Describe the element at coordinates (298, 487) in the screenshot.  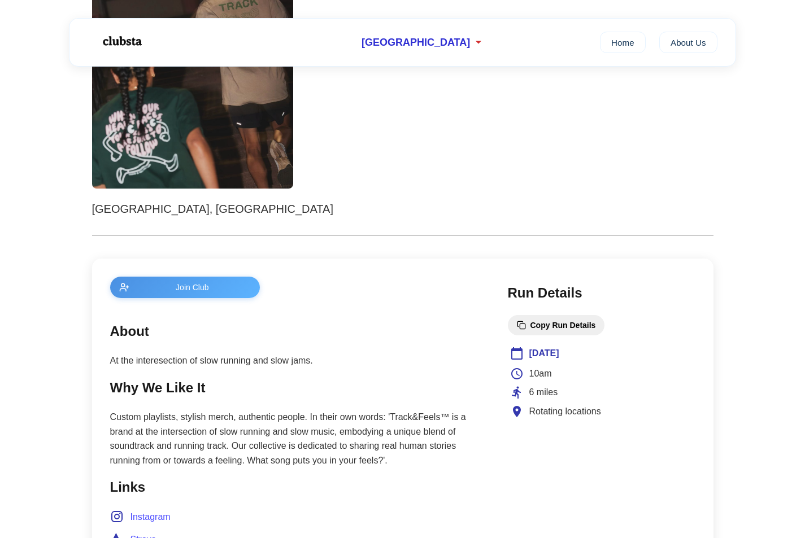
I see `h2: Links` at that location.